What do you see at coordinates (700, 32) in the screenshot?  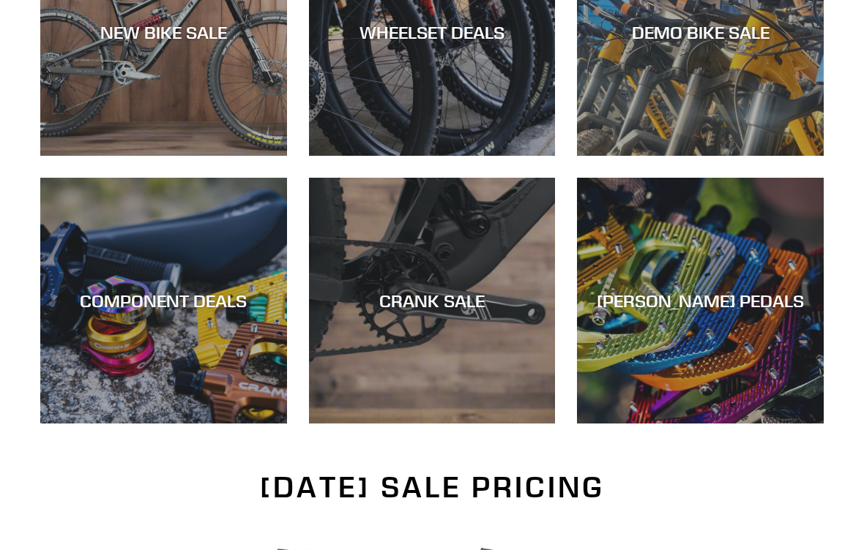 I see `div: DEMO BIKE SALE` at bounding box center [700, 32].